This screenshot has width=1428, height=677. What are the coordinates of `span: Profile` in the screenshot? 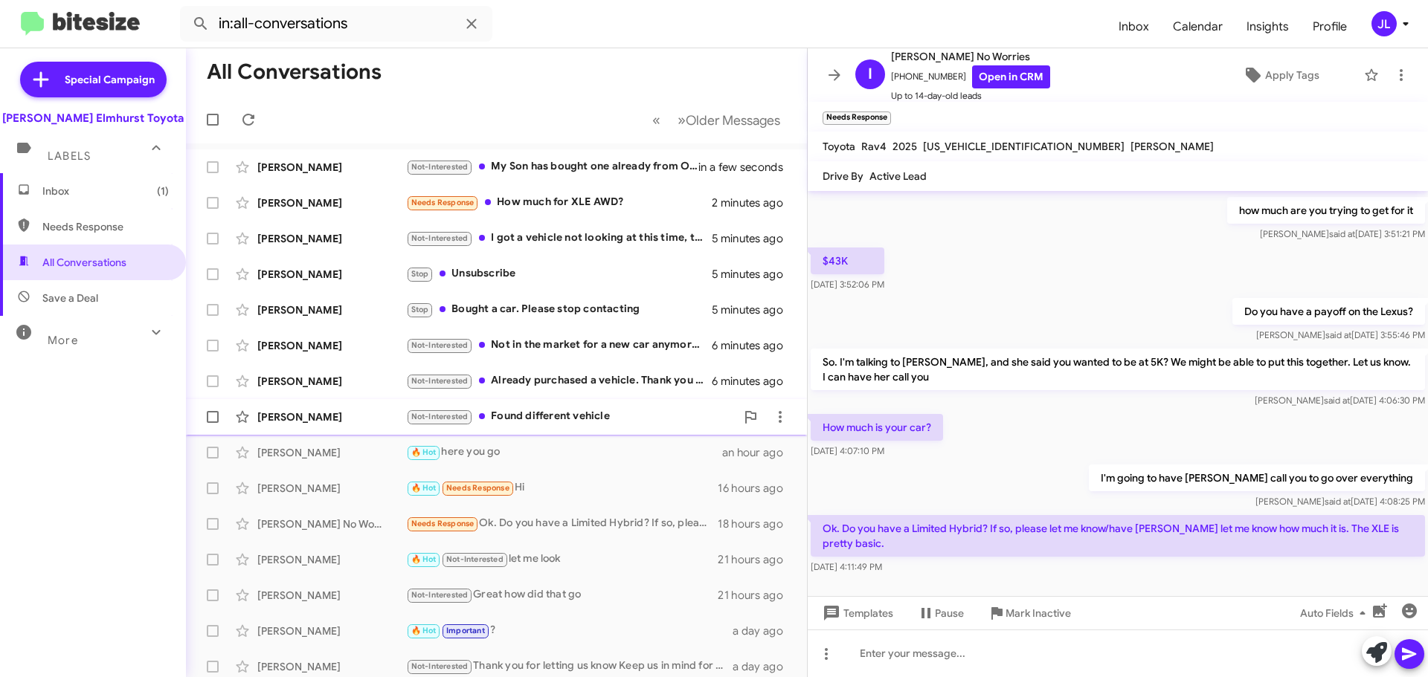 It's located at (1329, 27).